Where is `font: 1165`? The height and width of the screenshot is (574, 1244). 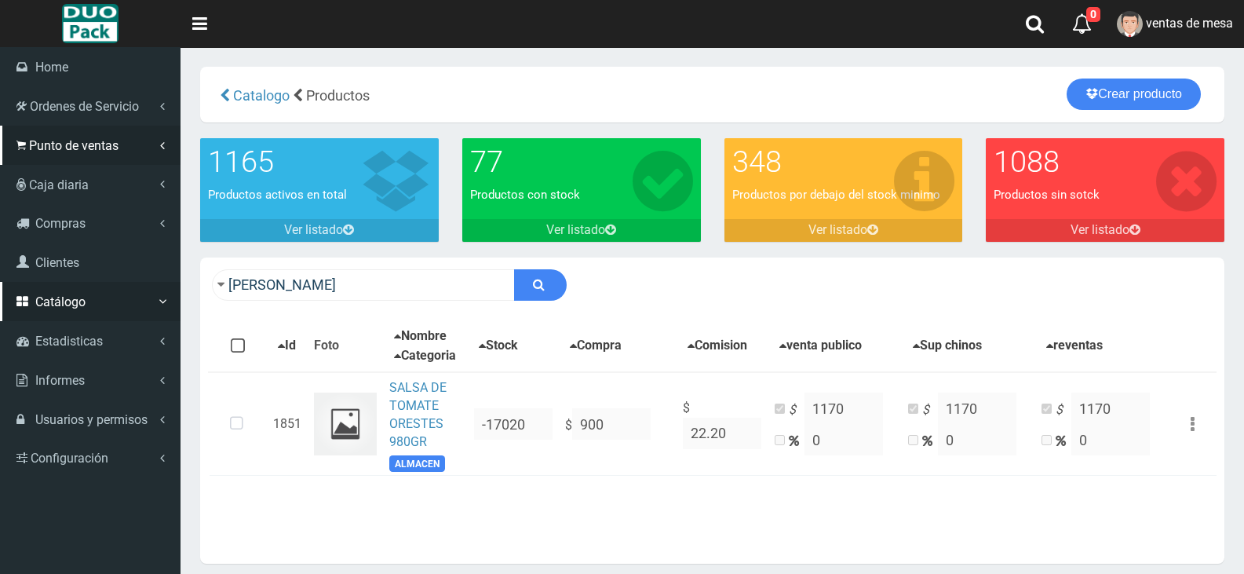 font: 1165 is located at coordinates (241, 162).